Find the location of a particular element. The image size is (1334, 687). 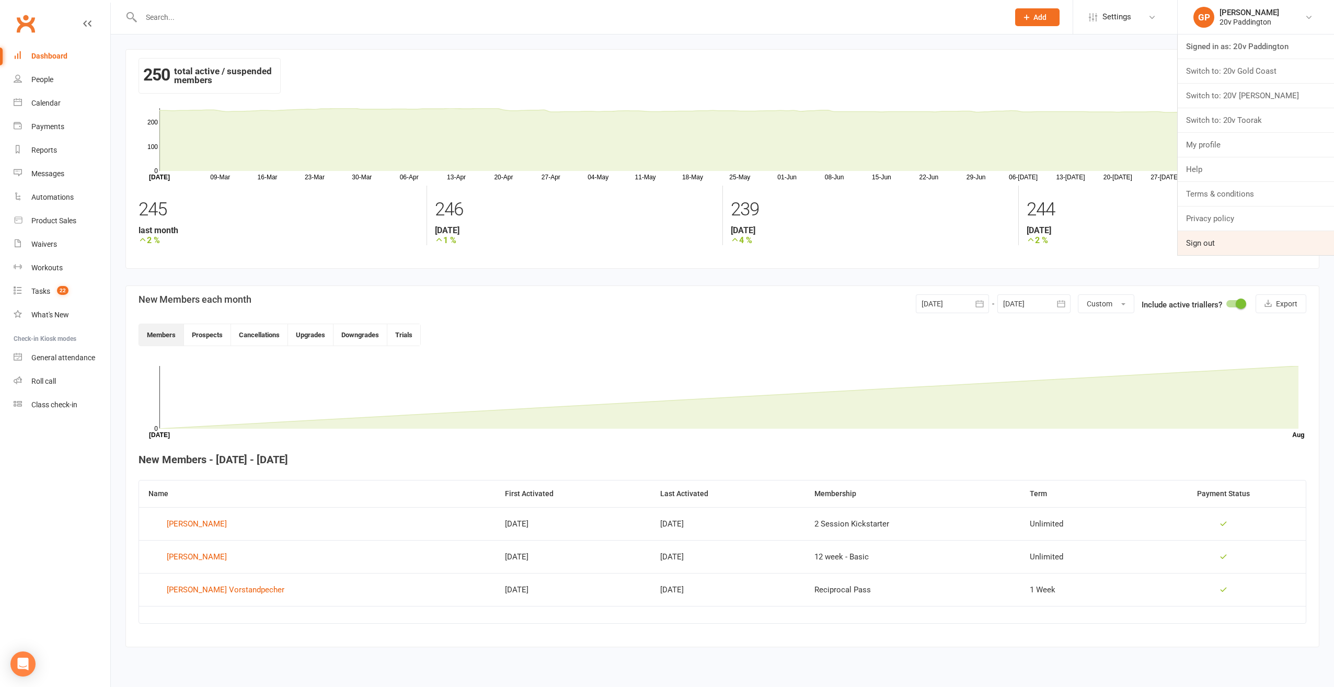

div: Messages is located at coordinates (48, 173).